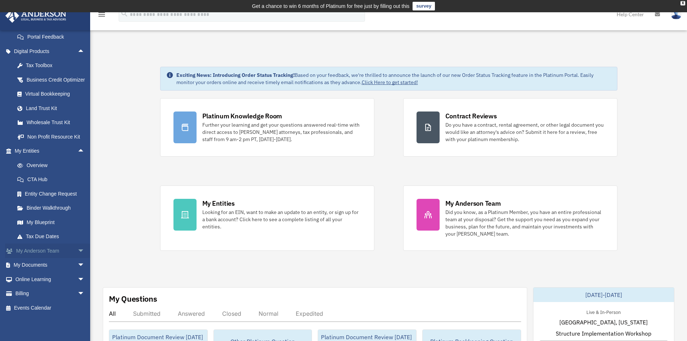  What do you see at coordinates (390, 82) in the screenshot?
I see `a: Click Here to get started!` at bounding box center [390, 82].